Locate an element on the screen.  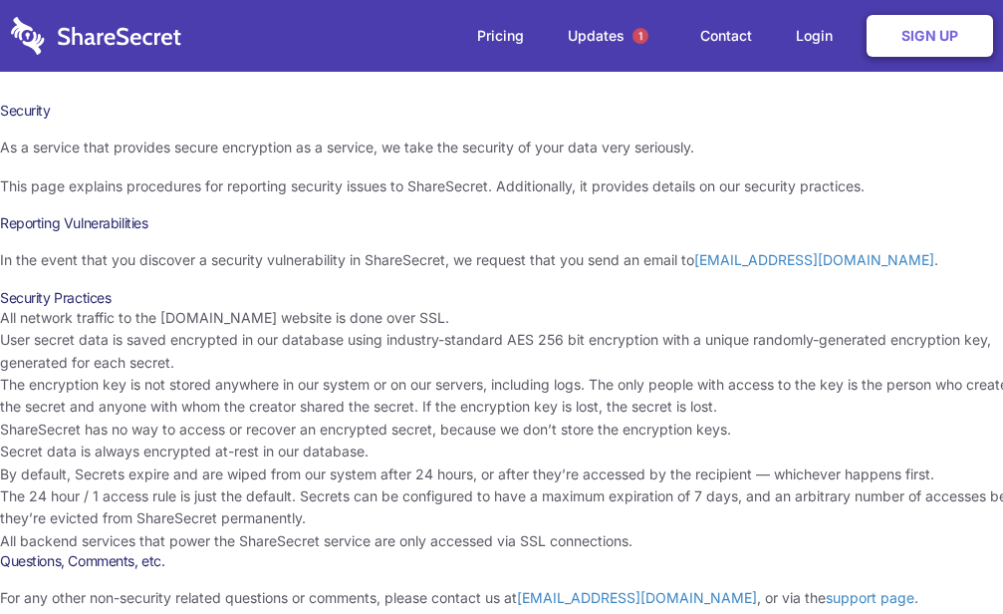
a: Login is located at coordinates (819, 36).